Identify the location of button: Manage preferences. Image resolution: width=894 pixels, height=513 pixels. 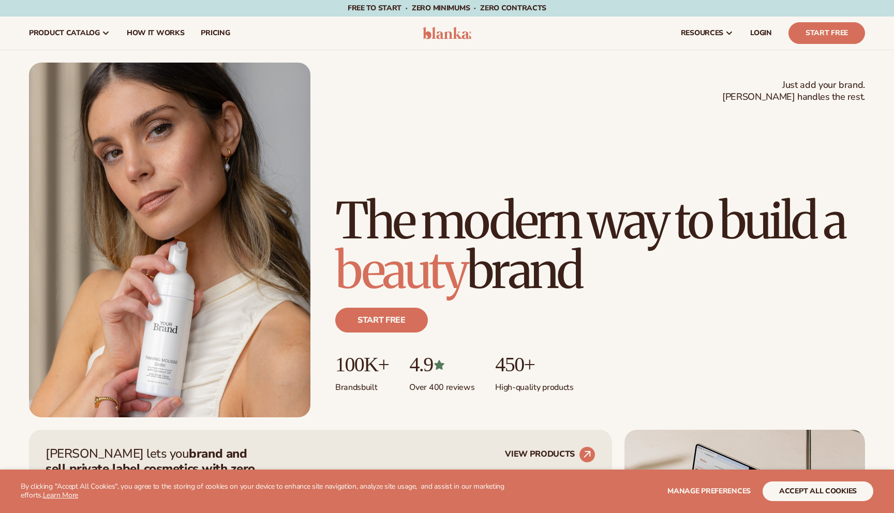
(709, 492).